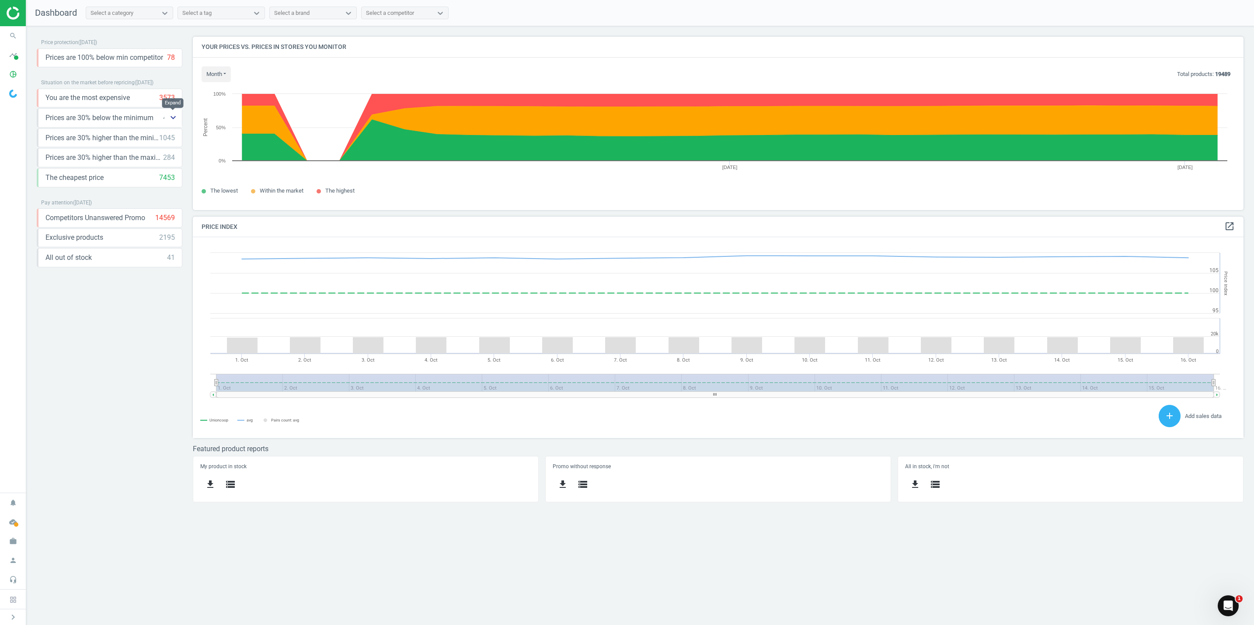 The height and width of the screenshot is (625, 1254). Describe the element at coordinates (102, 138) in the screenshot. I see `span: Prices are 30% higher than the minimum` at that location.